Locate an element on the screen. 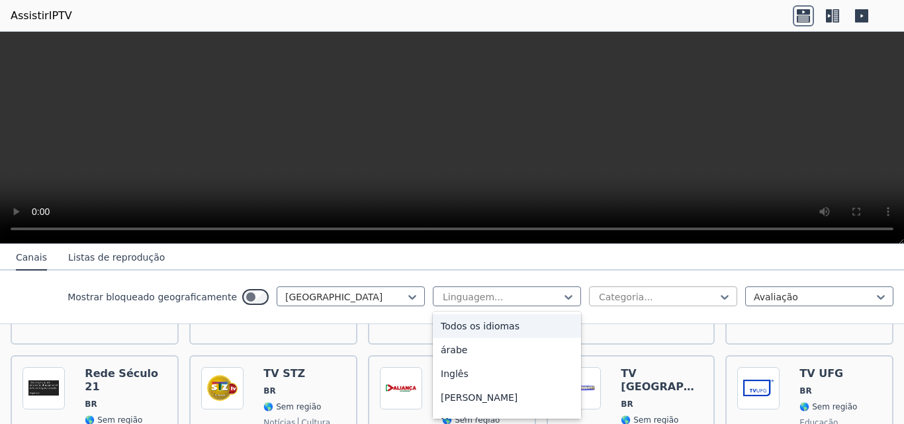  font: Rede Século 21 is located at coordinates (121, 380).